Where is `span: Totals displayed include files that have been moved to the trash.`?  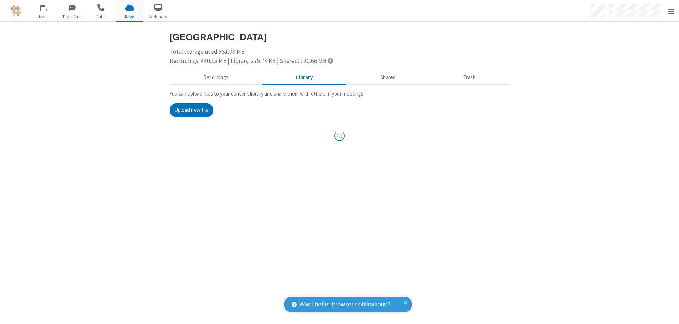 span: Totals displayed include files that have been moved to the trash. is located at coordinates (330, 60).